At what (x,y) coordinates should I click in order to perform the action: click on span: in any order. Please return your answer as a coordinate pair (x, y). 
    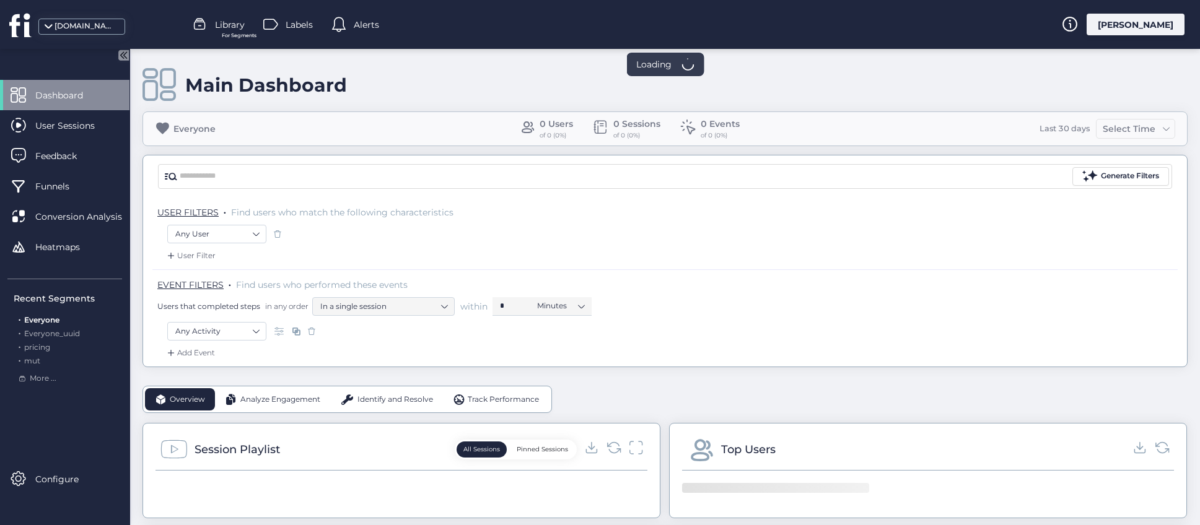
    Looking at the image, I should click on (286, 306).